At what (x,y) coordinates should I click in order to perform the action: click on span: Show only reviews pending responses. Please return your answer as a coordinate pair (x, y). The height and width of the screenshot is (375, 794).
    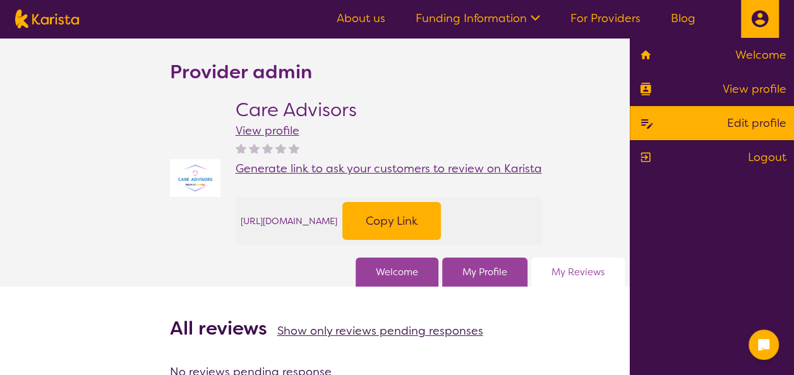
    Looking at the image, I should click on (380, 331).